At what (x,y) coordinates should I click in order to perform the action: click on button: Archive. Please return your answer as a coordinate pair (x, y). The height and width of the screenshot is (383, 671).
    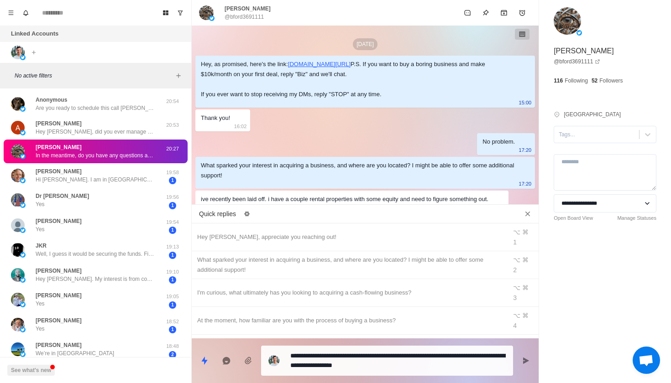
    Looking at the image, I should click on (504, 13).